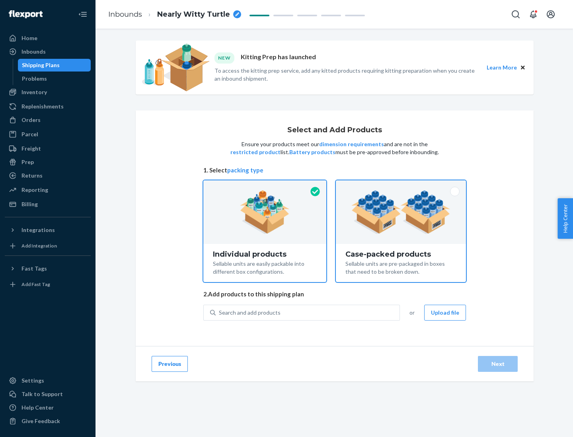  What do you see at coordinates (48, 107) in the screenshot?
I see `a: Replenishments` at bounding box center [48, 107].